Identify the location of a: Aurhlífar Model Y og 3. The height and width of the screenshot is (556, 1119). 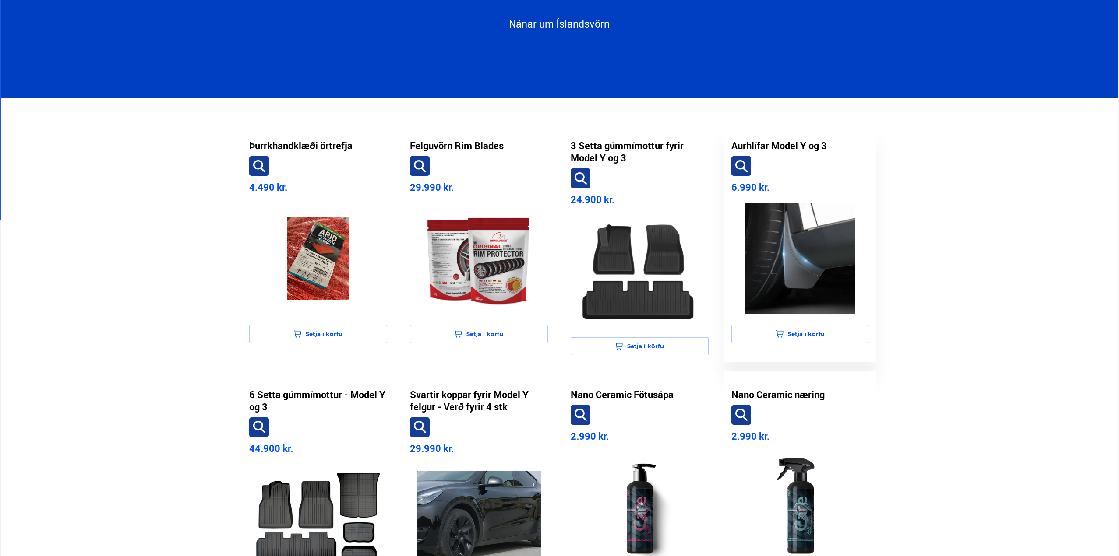
(779, 146).